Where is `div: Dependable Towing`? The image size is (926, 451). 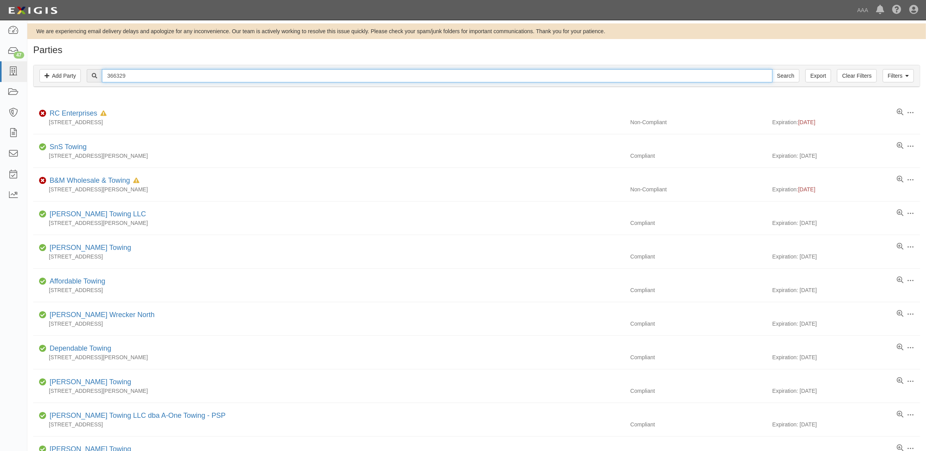
div: Dependable Towing is located at coordinates (79, 349).